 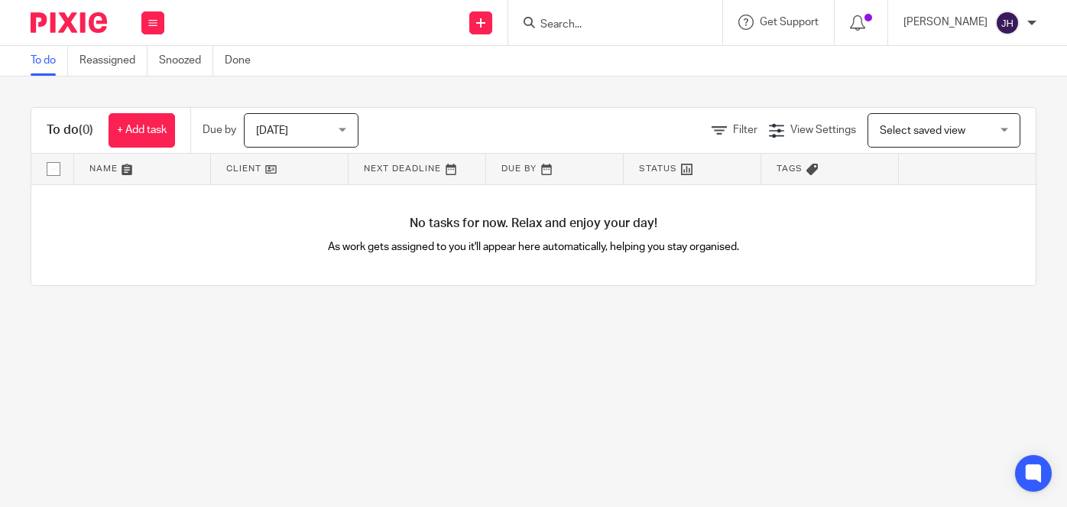 I want to click on a: + Add task, so click(x=141, y=130).